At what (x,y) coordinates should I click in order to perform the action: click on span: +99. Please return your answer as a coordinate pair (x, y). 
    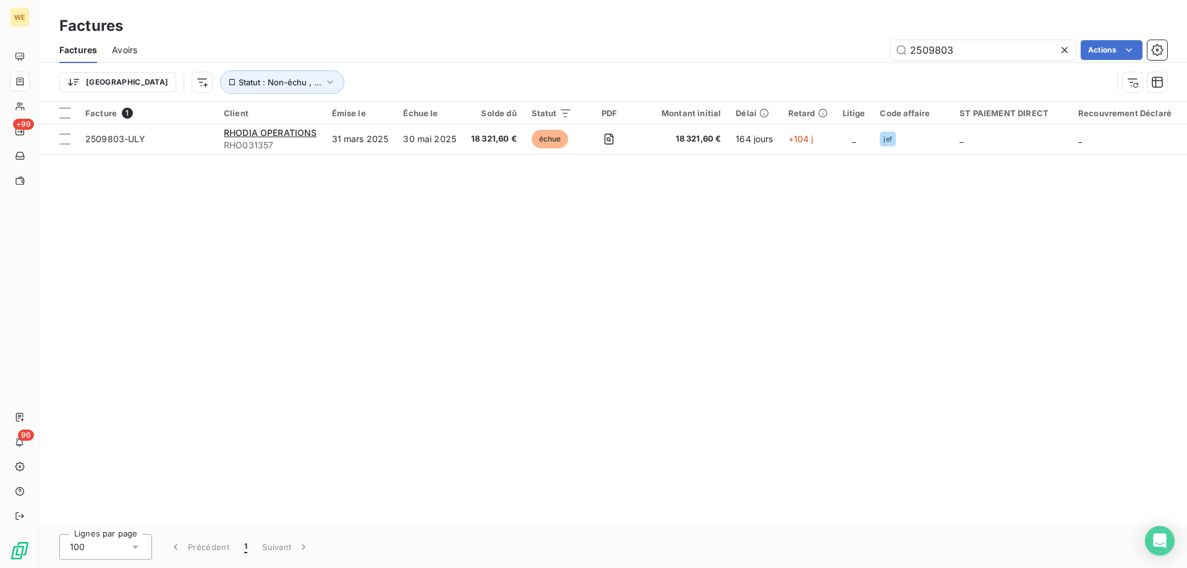
    Looking at the image, I should click on (23, 124).